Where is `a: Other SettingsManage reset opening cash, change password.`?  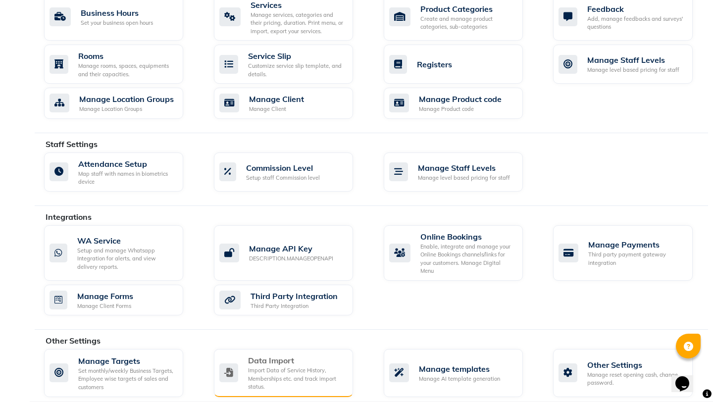
a: Other SettingsManage reset opening cash, change password. is located at coordinates (630, 373).